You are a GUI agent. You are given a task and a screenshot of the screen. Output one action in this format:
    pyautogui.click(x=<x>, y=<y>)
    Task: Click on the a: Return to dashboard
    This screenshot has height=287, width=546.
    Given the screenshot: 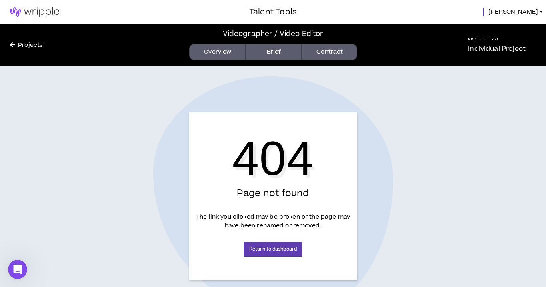 What is the action you would take?
    pyautogui.click(x=273, y=249)
    